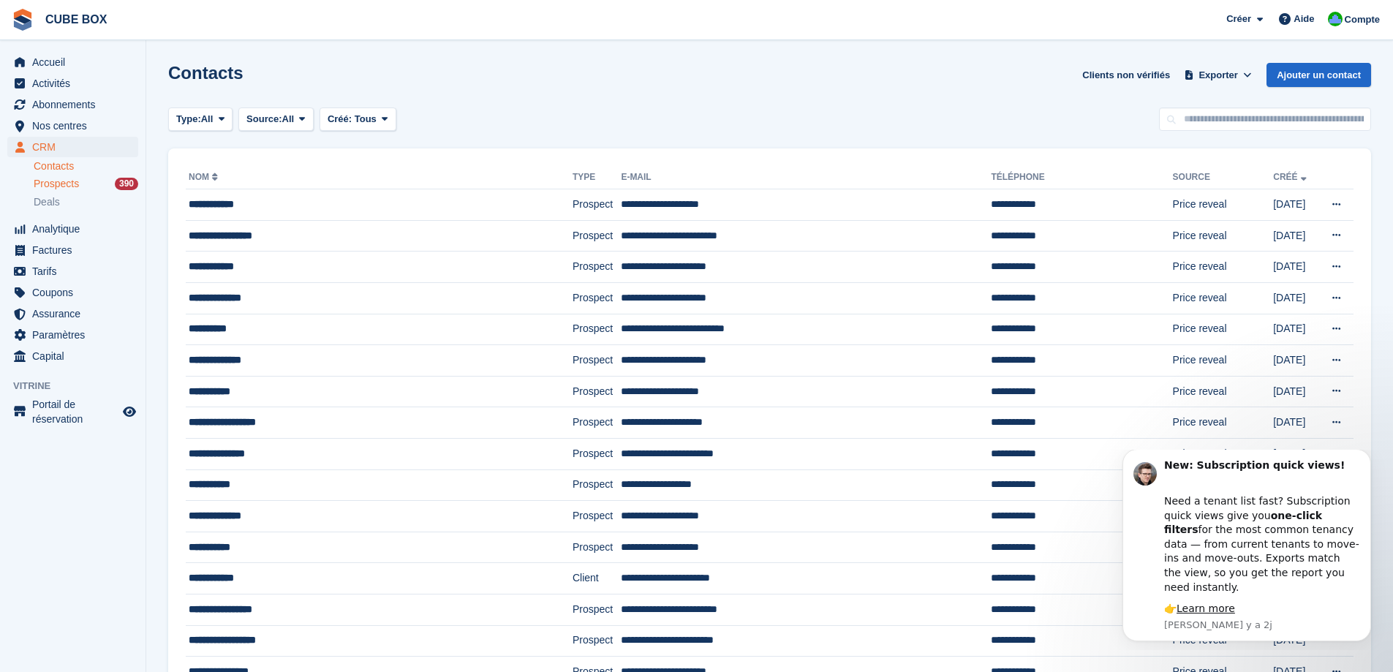 This screenshot has height=672, width=1393. Describe the element at coordinates (79, 386) in the screenshot. I see `span: Vitrine` at that location.